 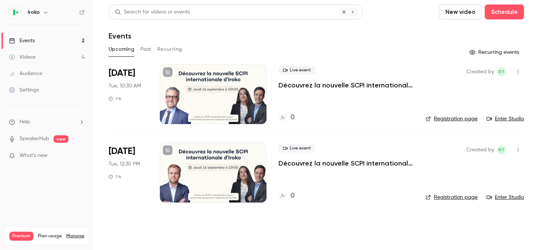 I want to click on span: What's new, so click(x=33, y=156).